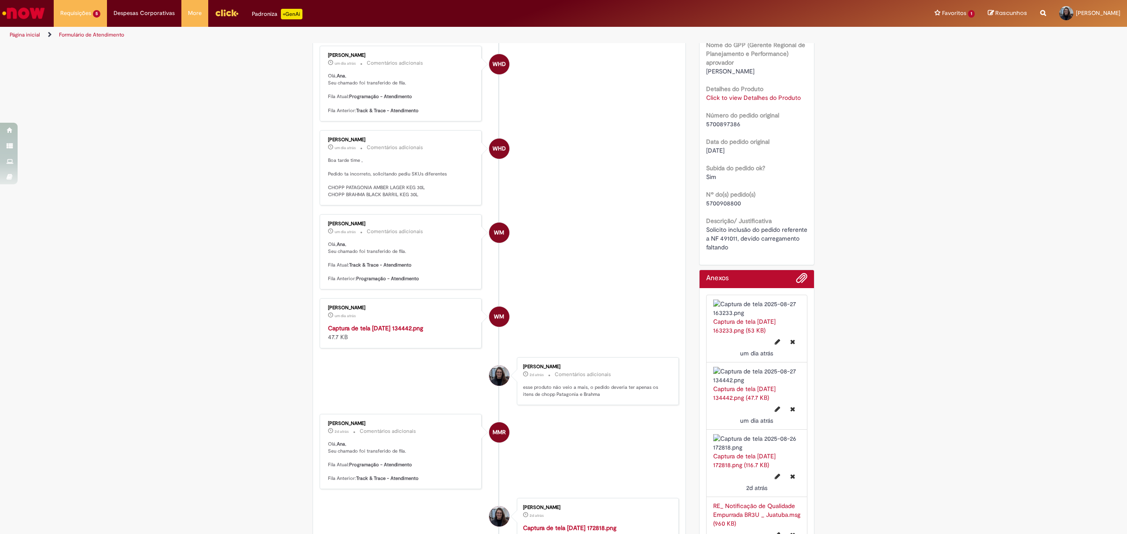 The width and height of the screenshot is (1127, 534). Describe the element at coordinates (792, 342) in the screenshot. I see `button: Excluir Captura de tela 2025-08-27 163233.png` at that location.